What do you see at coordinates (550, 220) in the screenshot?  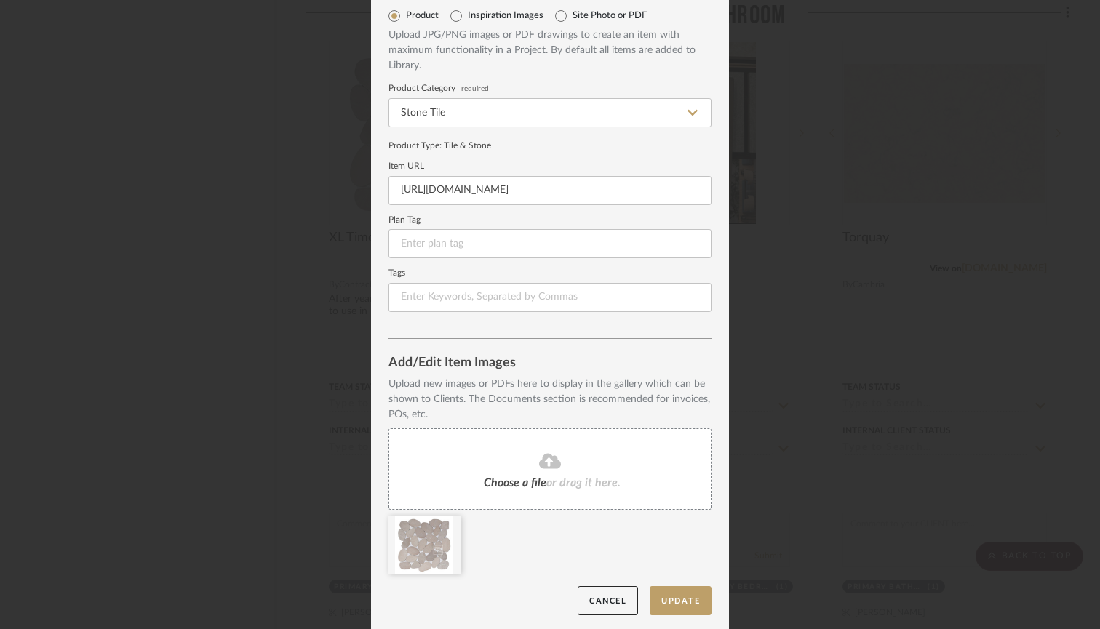 I see `label: Plan Tag` at bounding box center [550, 220].